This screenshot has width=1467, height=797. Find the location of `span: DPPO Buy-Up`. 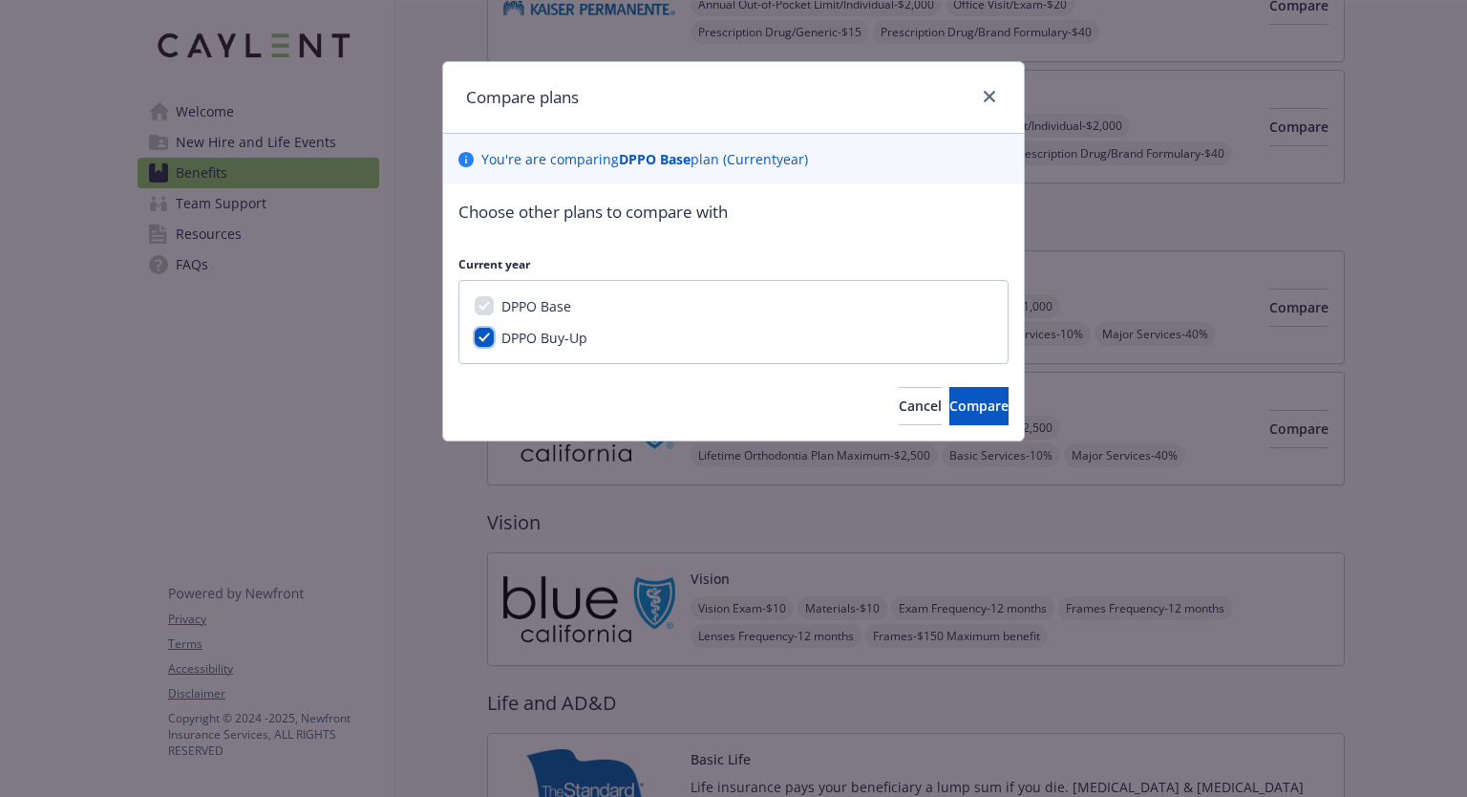

span: DPPO Buy-Up is located at coordinates (545, 337).